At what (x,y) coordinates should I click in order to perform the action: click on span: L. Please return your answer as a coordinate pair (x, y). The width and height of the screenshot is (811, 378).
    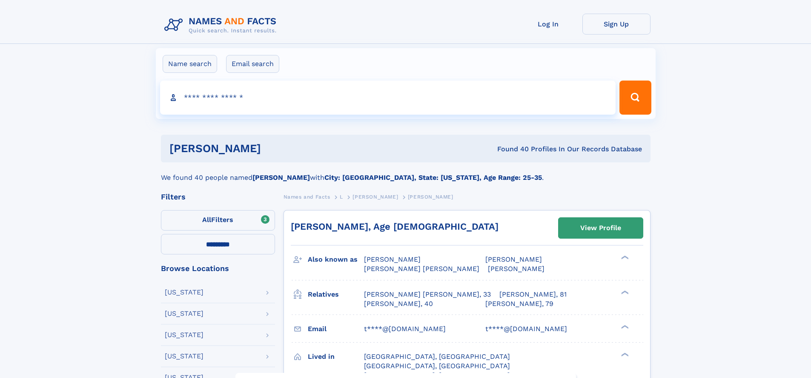
    Looking at the image, I should click on (341, 197).